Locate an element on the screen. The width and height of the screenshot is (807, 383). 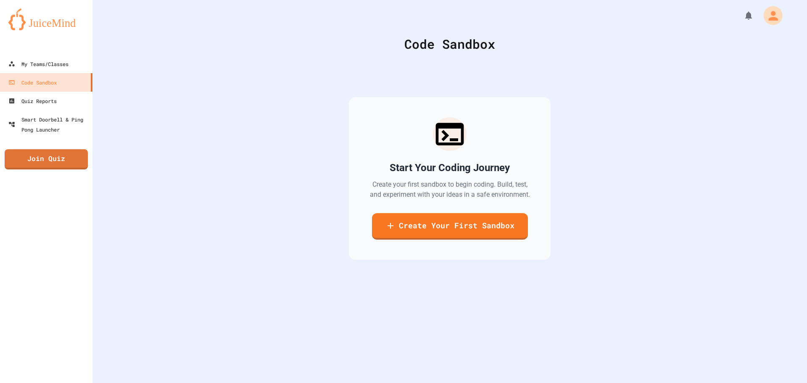
div: My Teams/Classes is located at coordinates (38, 64).